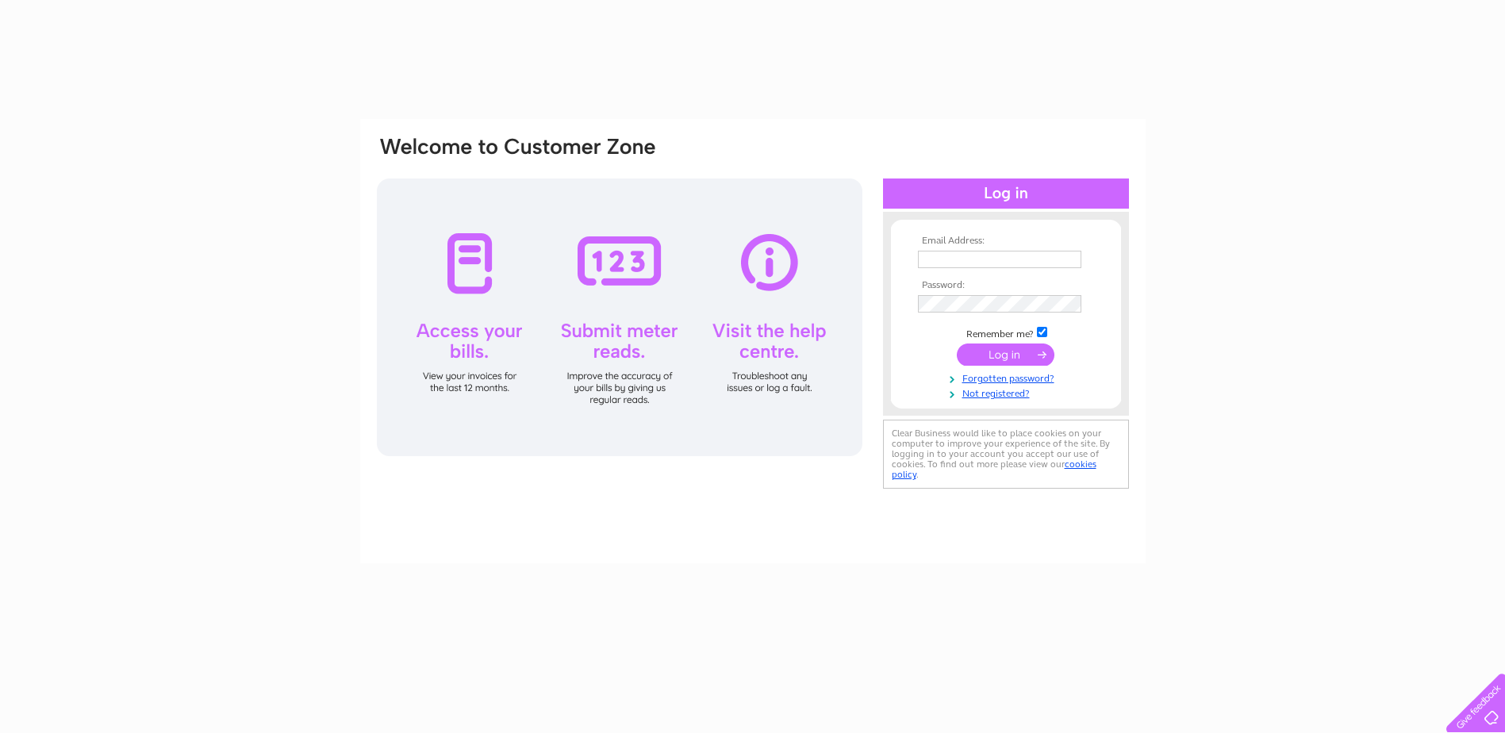 Image resolution: width=1505 pixels, height=733 pixels. What do you see at coordinates (1006, 454) in the screenshot?
I see `div: Clear Business would like to place cookies on your computer to improve your experience of the sit...` at bounding box center [1006, 454].